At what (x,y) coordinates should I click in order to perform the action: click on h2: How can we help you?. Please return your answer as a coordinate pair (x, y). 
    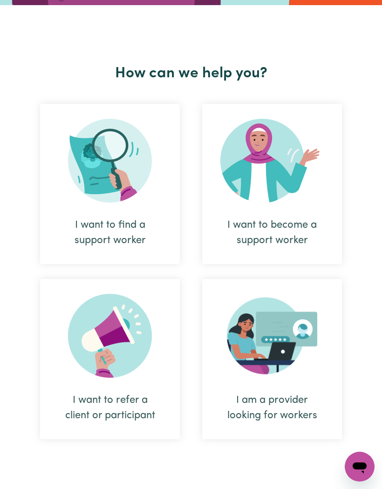
    Looking at the image, I should click on (191, 74).